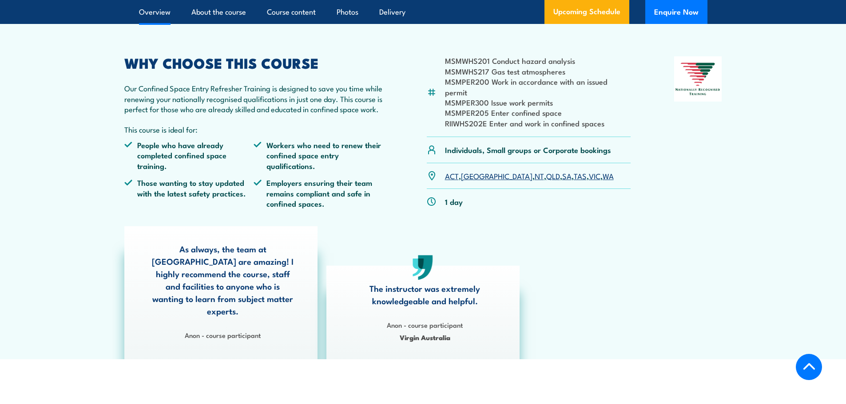  I want to click on a: QLD, so click(553, 176).